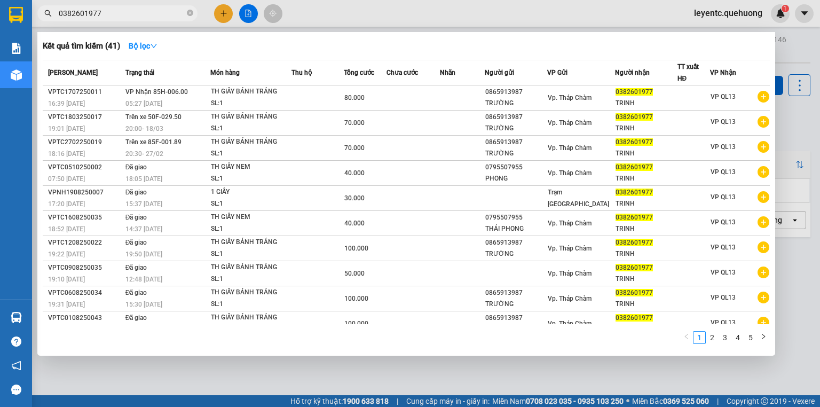  I want to click on span: Trên xe 85F-001.89, so click(153, 142).